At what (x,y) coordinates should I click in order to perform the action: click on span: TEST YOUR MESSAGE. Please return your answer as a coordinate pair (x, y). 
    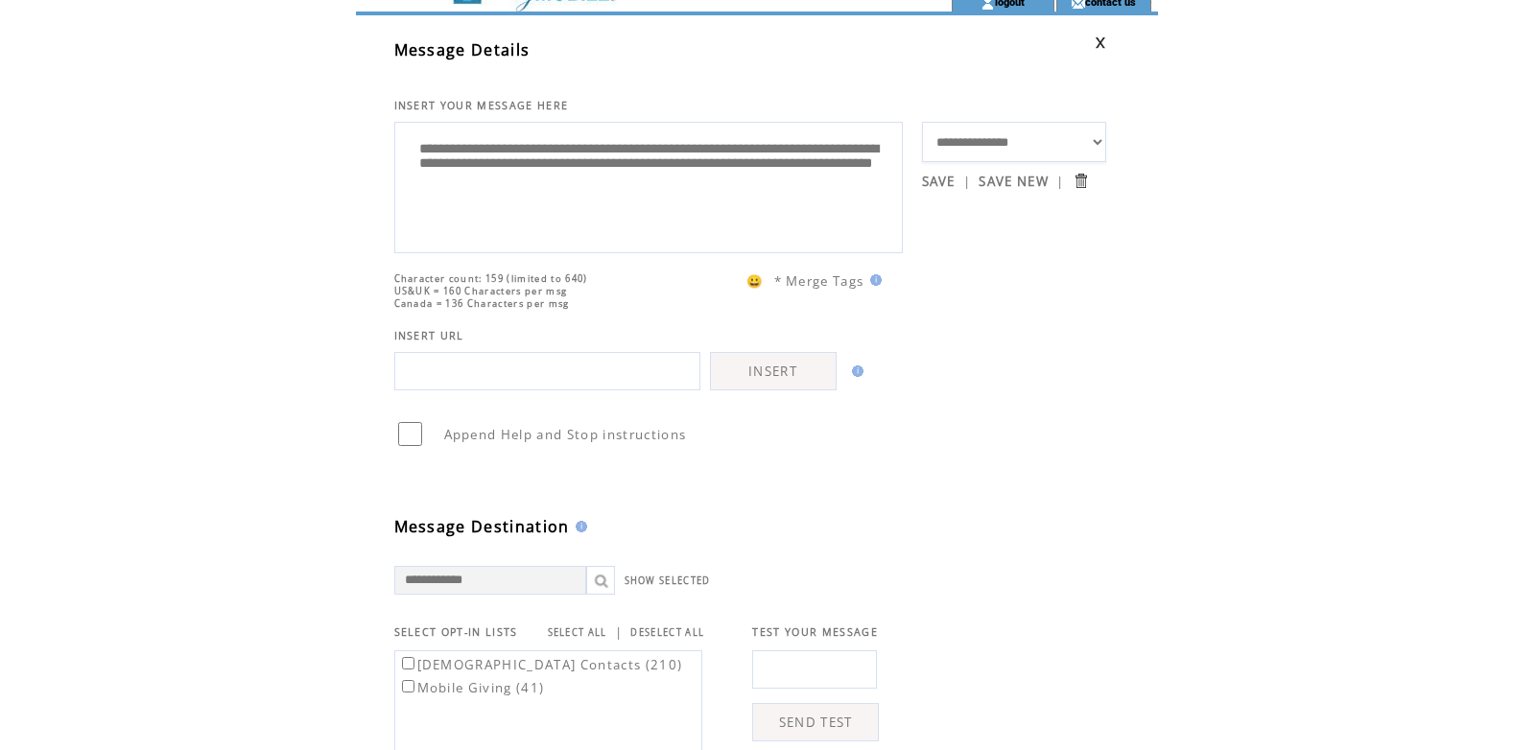
    Looking at the image, I should click on (815, 632).